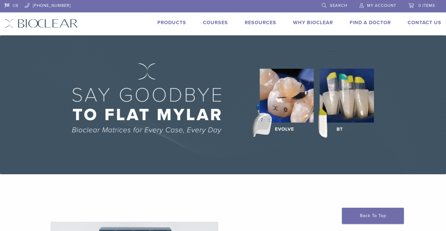  What do you see at coordinates (373, 215) in the screenshot?
I see `a: Back To Top` at bounding box center [373, 215].